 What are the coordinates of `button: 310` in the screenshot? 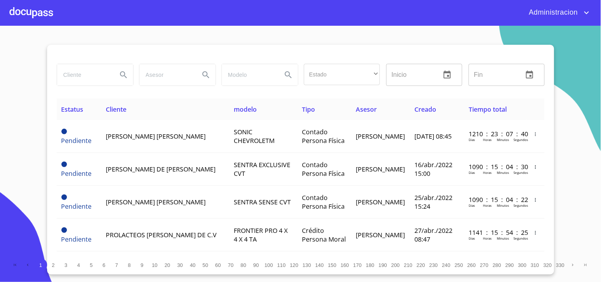 It's located at (535, 265).